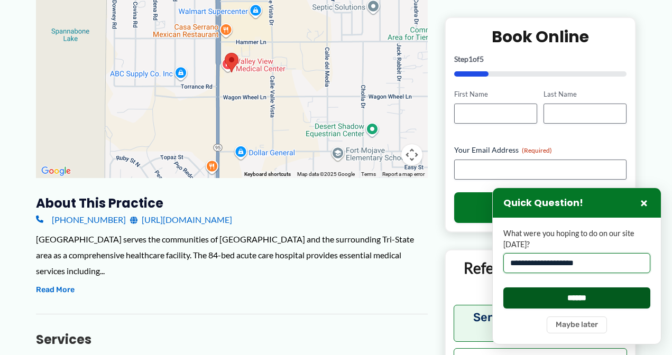  What do you see at coordinates (540, 323) in the screenshot?
I see `button: Send orders and clinical documents` at bounding box center [540, 323].